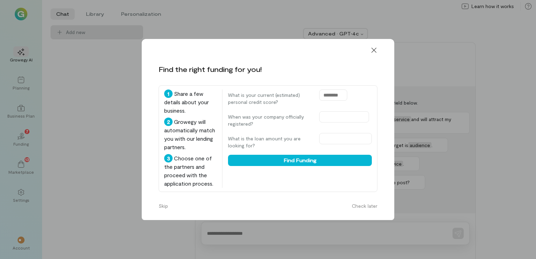  Describe the element at coordinates (210, 69) in the screenshot. I see `div: Find the right funding for you!` at that location.